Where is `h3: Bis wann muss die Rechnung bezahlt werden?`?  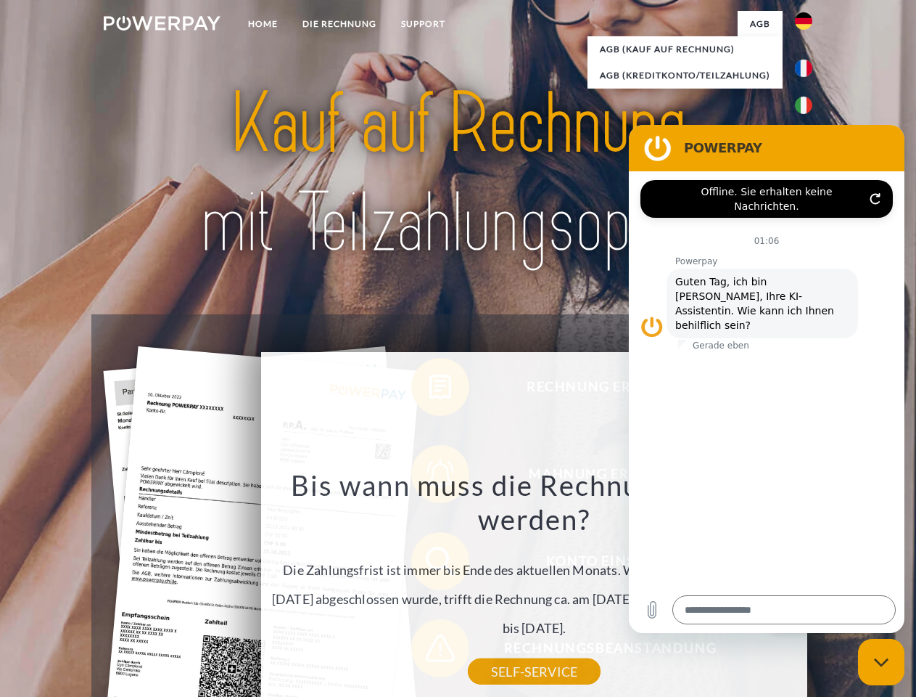
h3: Bis wann muss die Rechnung bezahlt werden? is located at coordinates (535, 502).